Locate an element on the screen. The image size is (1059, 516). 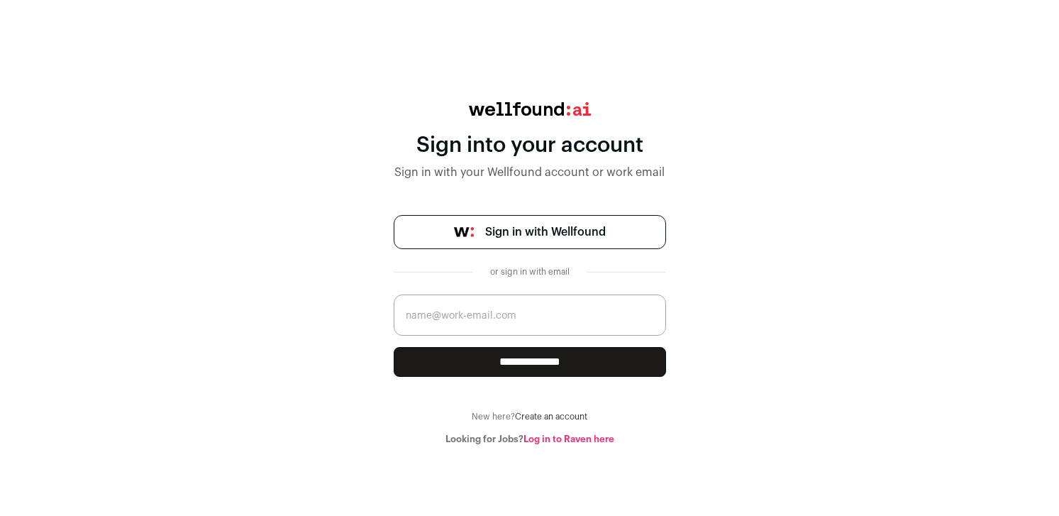
div: or sign in with email is located at coordinates (530, 272).